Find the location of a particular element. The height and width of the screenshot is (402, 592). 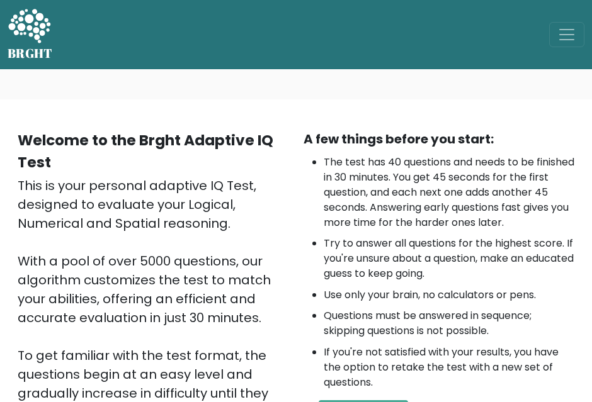

div: A few things before you start: is located at coordinates (439, 139).